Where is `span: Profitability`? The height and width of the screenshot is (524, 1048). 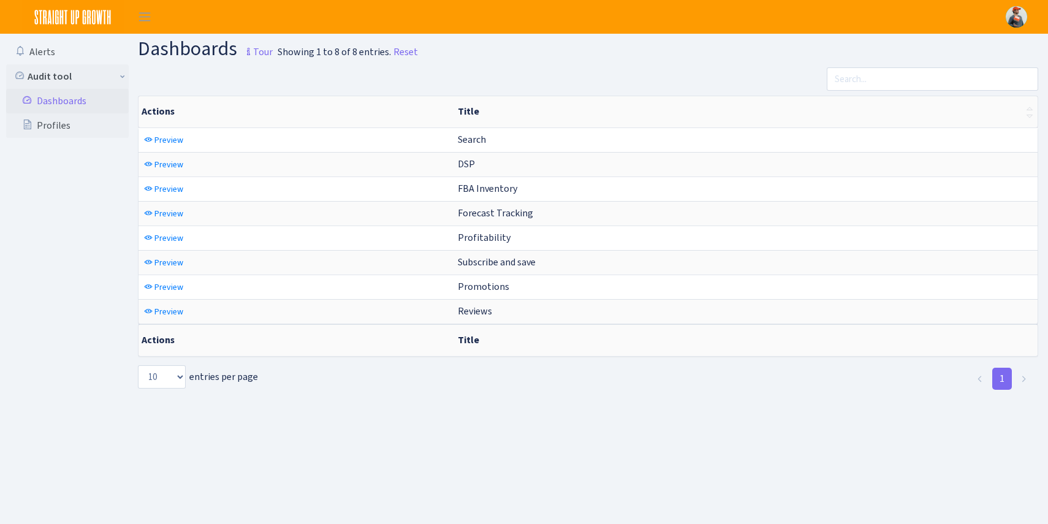 span: Profitability is located at coordinates (484, 237).